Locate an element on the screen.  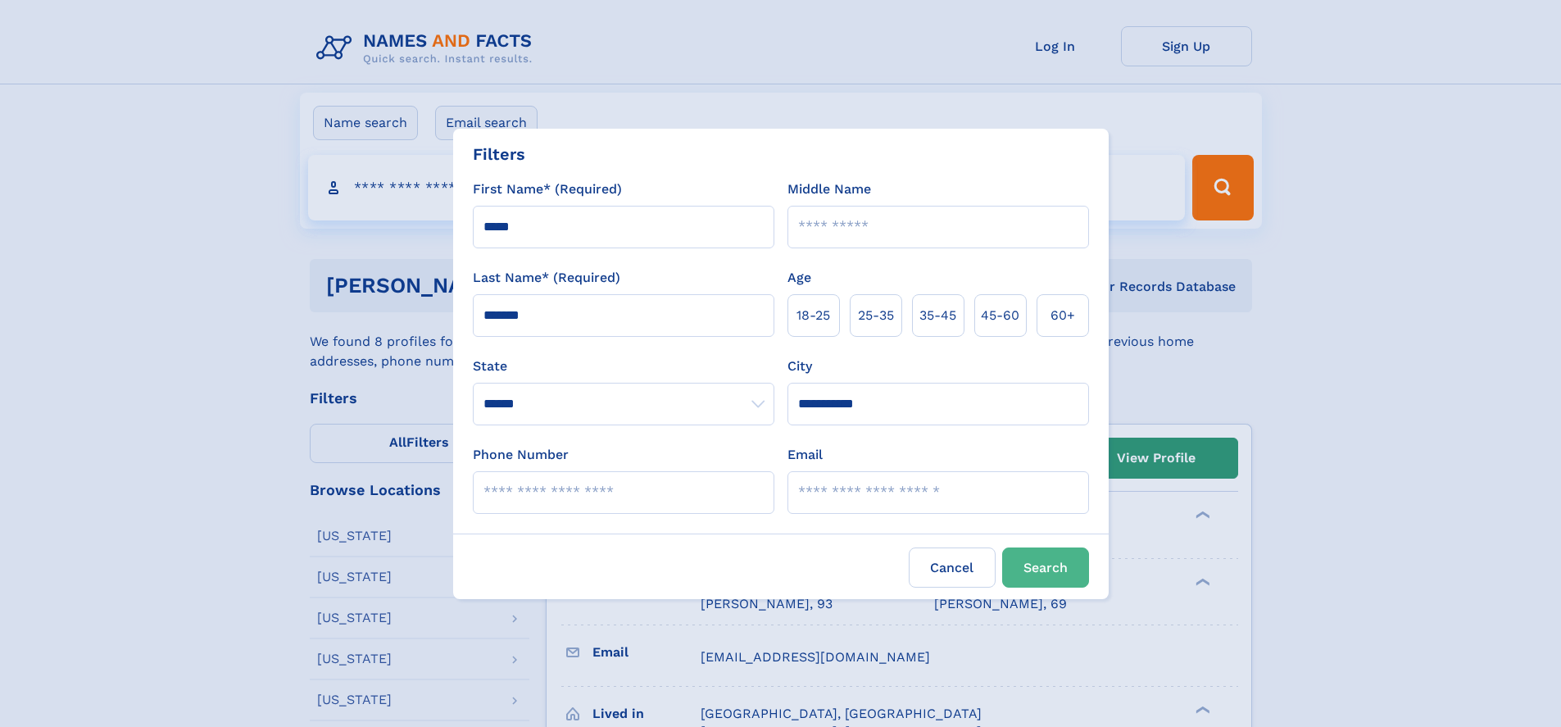
label: Email is located at coordinates (805, 455).